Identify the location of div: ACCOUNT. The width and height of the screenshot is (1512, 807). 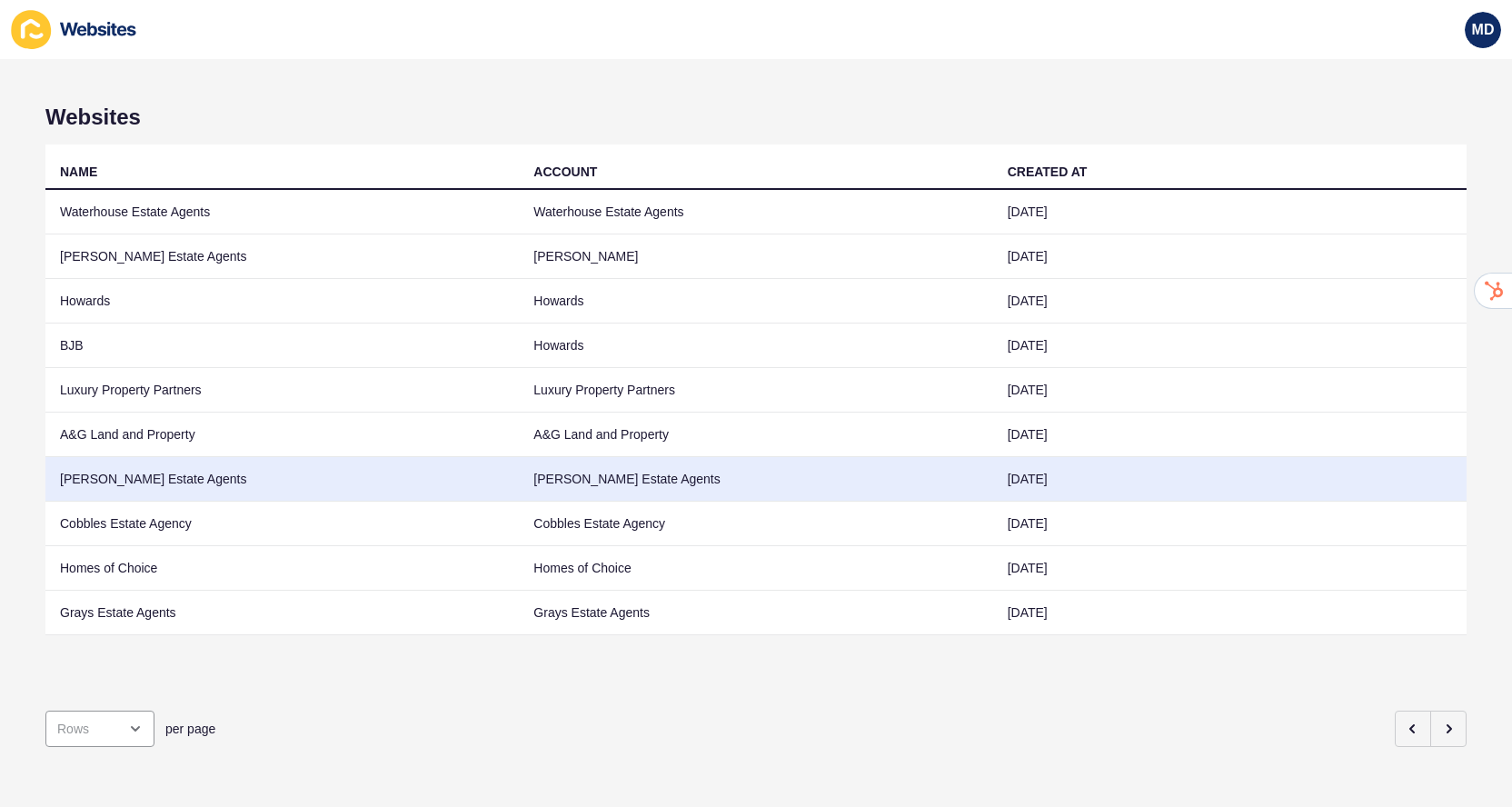
(565, 171).